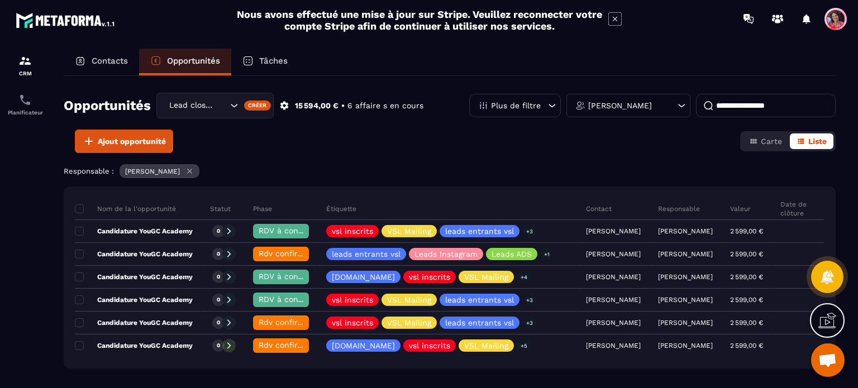 Image resolution: width=858 pixels, height=388 pixels. I want to click on h2: Opportunités, so click(107, 106).